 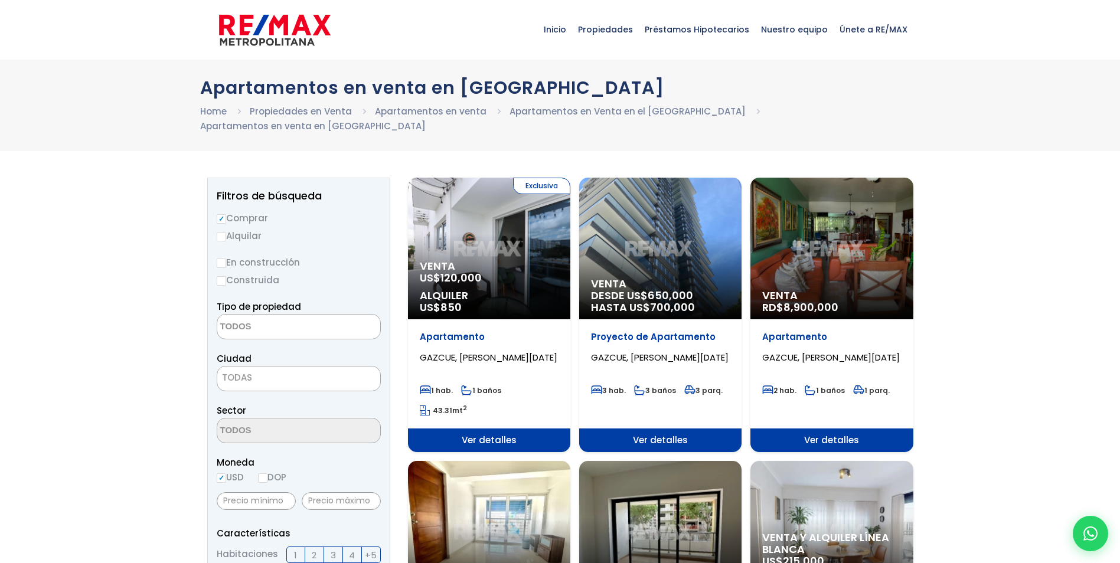 I want to click on span: Alquiler, so click(x=489, y=296).